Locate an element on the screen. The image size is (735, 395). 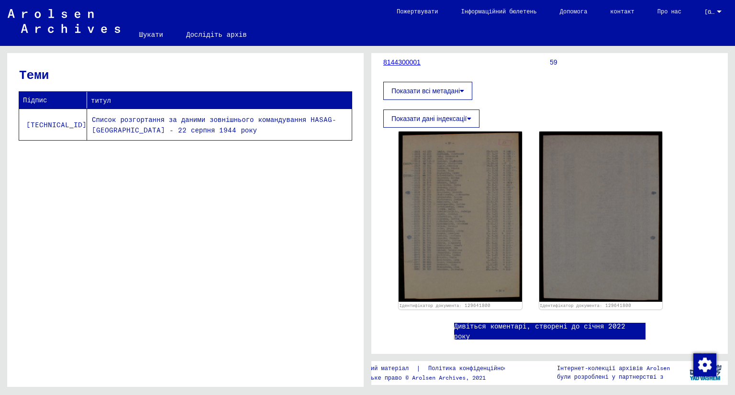
font: Показати всі метадані is located at coordinates (425, 91).